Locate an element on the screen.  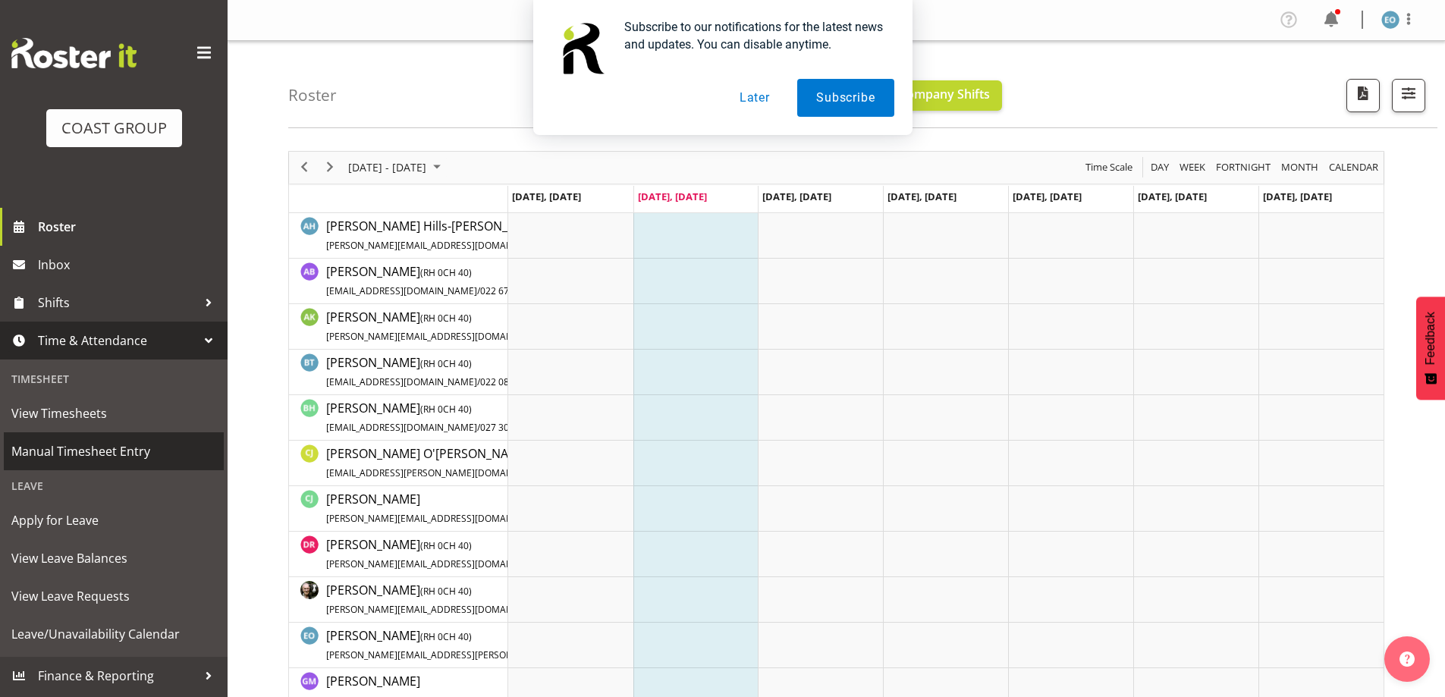
button: Month is located at coordinates (1354, 167).